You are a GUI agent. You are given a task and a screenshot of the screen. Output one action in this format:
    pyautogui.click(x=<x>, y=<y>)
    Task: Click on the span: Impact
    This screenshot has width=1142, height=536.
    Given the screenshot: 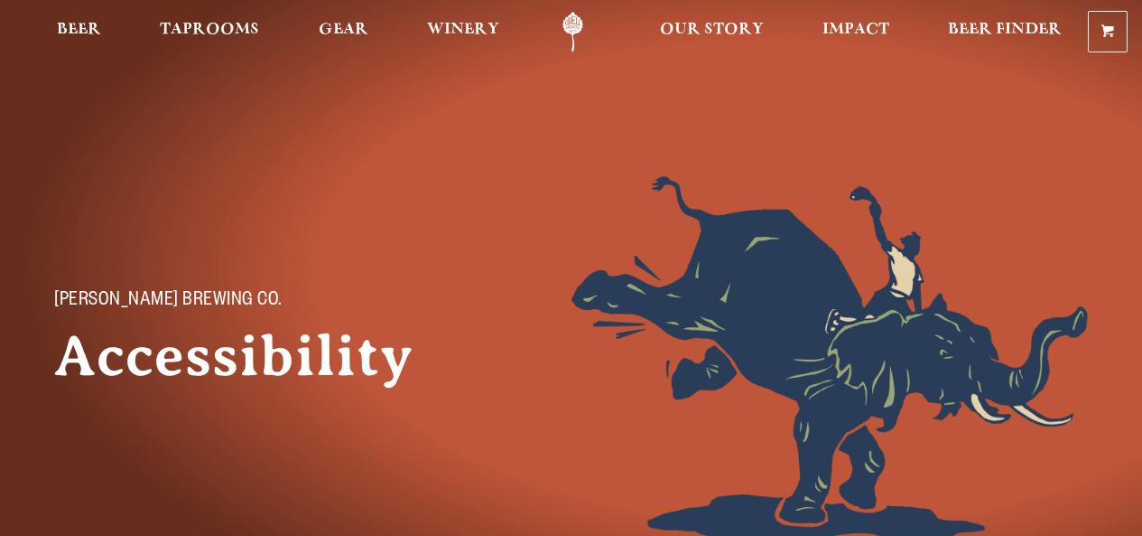 What is the action you would take?
    pyautogui.click(x=856, y=30)
    